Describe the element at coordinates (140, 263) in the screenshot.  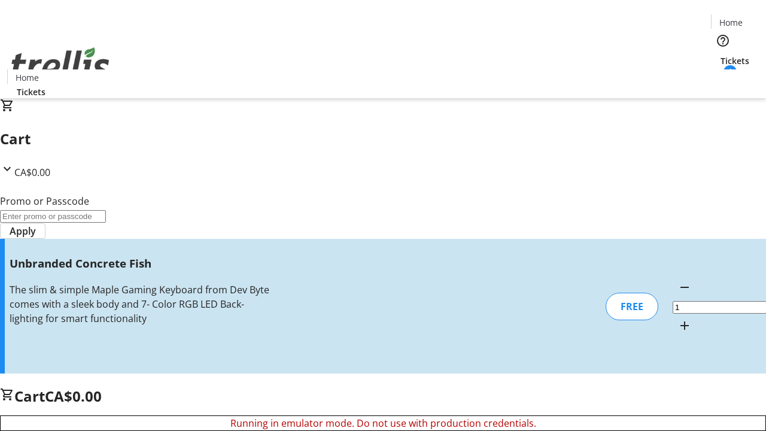
I see `h3: Unbranded Concrete Fish` at that location.